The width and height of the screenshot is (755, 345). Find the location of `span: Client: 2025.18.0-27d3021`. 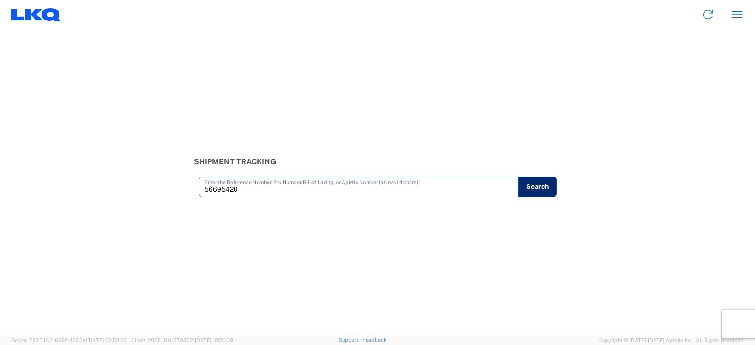

span: Client: 2025.18.0-27d3021 is located at coordinates (182, 340).